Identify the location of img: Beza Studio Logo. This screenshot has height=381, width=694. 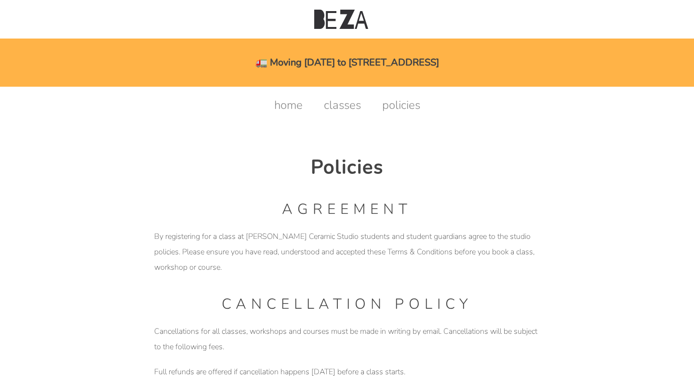
(341, 19).